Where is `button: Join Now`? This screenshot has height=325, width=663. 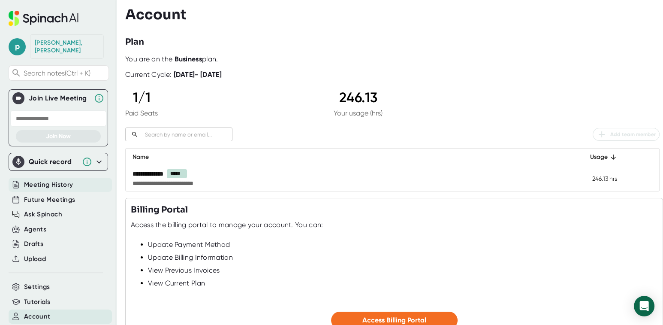
button: Join Now is located at coordinates (58, 136).